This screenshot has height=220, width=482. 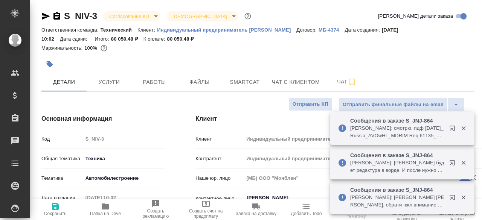 What do you see at coordinates (119, 30) in the screenshot?
I see `p: Технический` at bounding box center [119, 30].